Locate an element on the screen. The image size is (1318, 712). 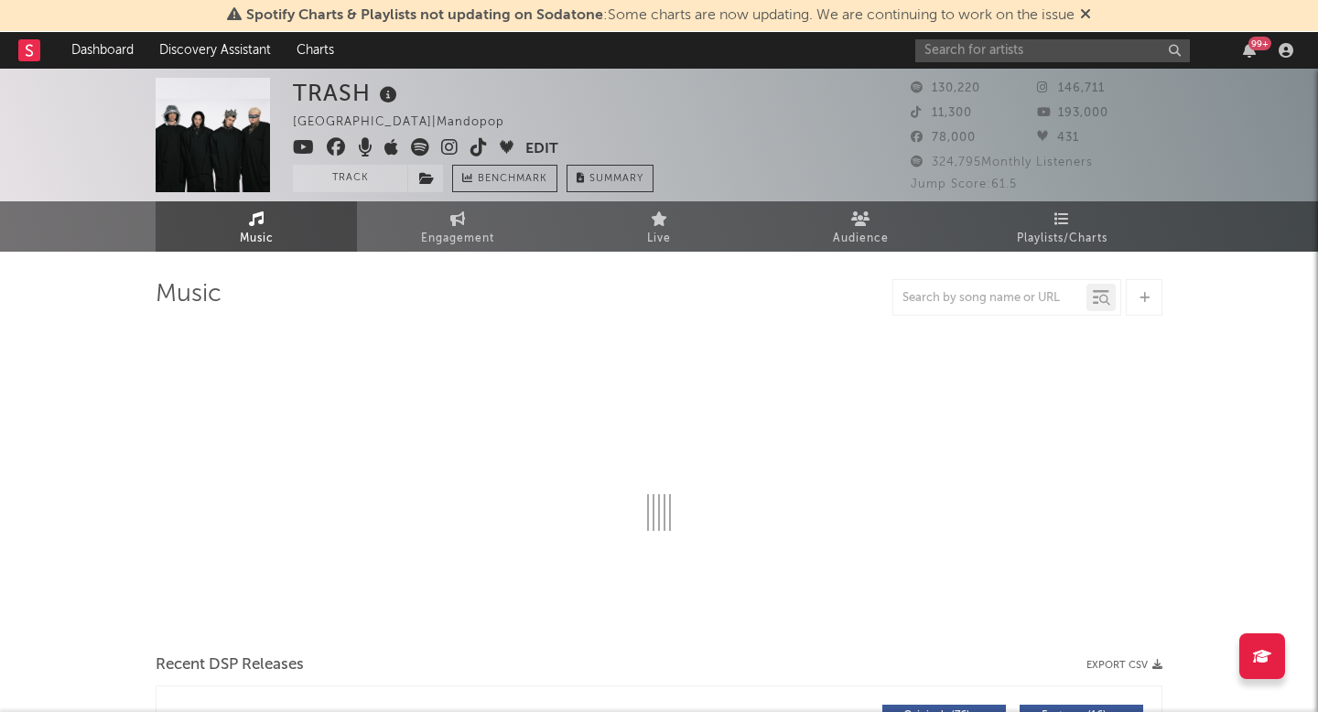
span: Music is located at coordinates (256, 239).